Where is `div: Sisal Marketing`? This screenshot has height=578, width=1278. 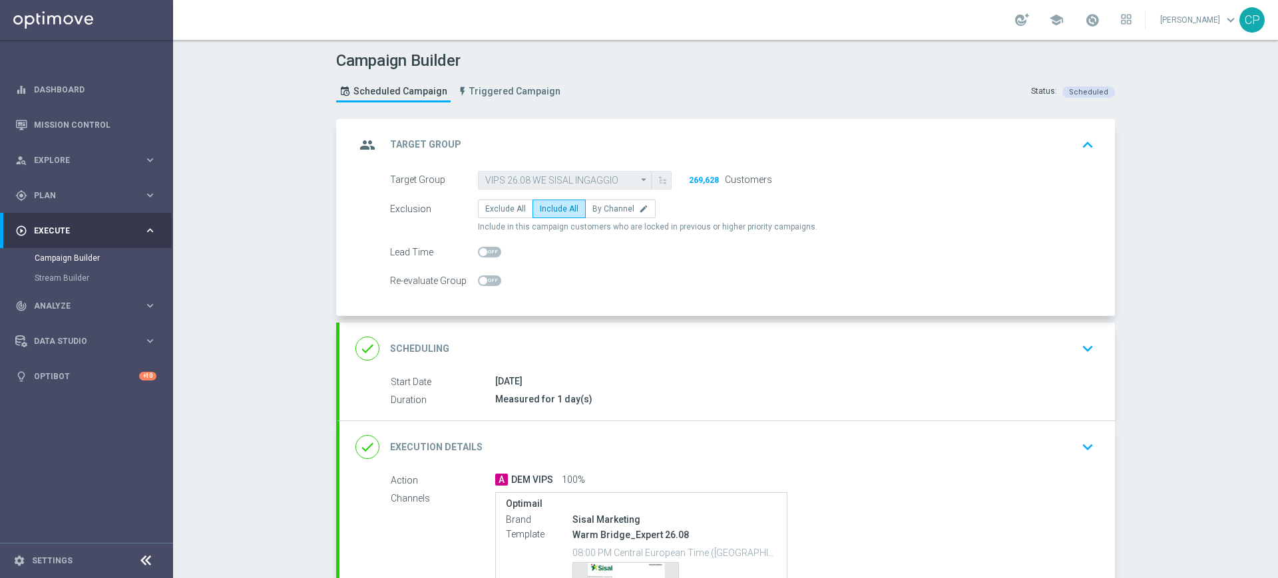 div: Sisal Marketing is located at coordinates (674, 520).